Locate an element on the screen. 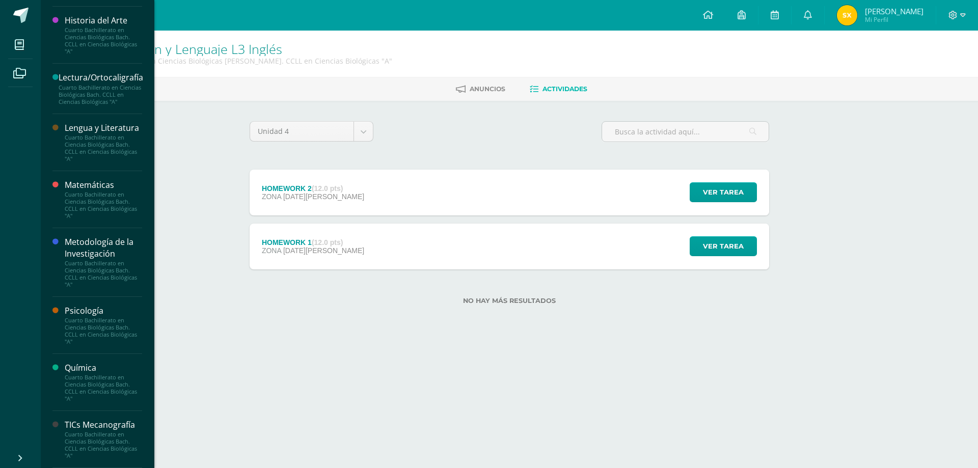  input: Busca la actividad aquí... is located at coordinates (685, 131).